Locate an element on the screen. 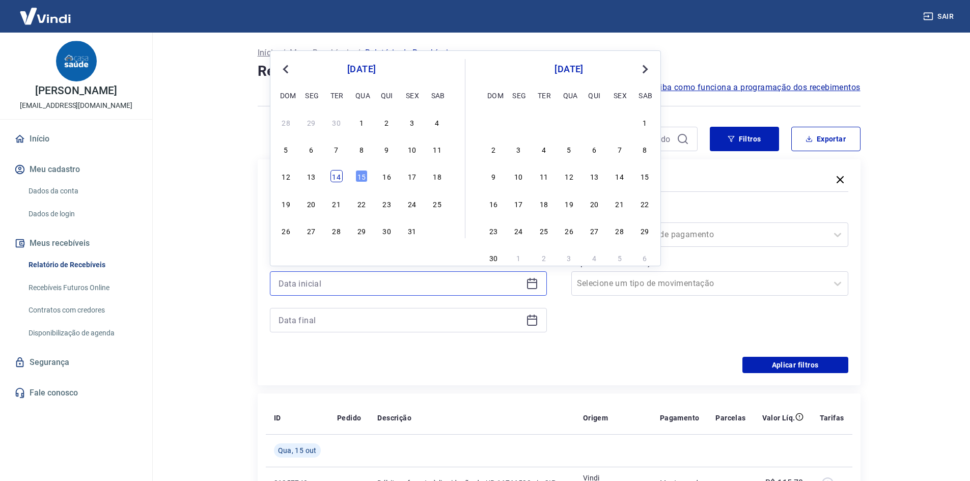  div: month 2025-10 is located at coordinates (362, 176).